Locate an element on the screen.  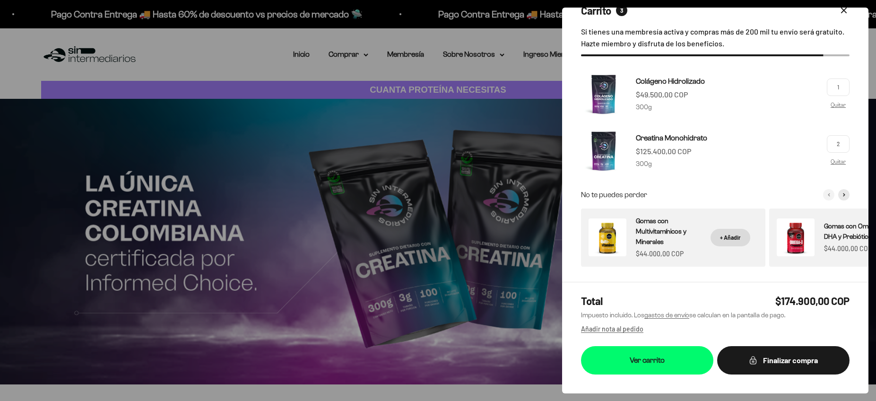
a: Colágeno Hidrolizado is located at coordinates (670, 81).